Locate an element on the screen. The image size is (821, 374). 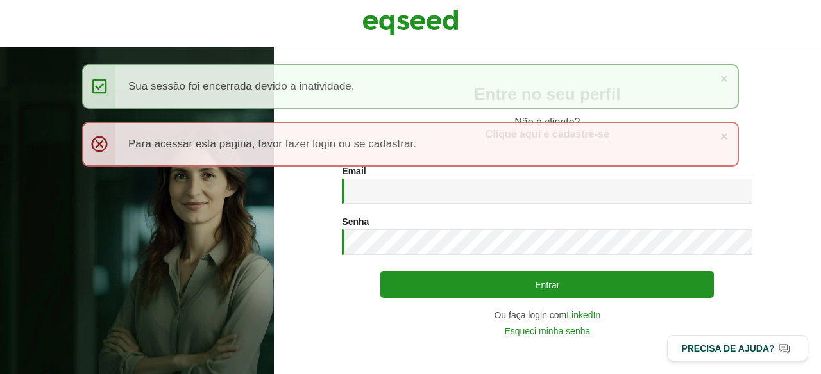
label: Senha is located at coordinates (355, 222).